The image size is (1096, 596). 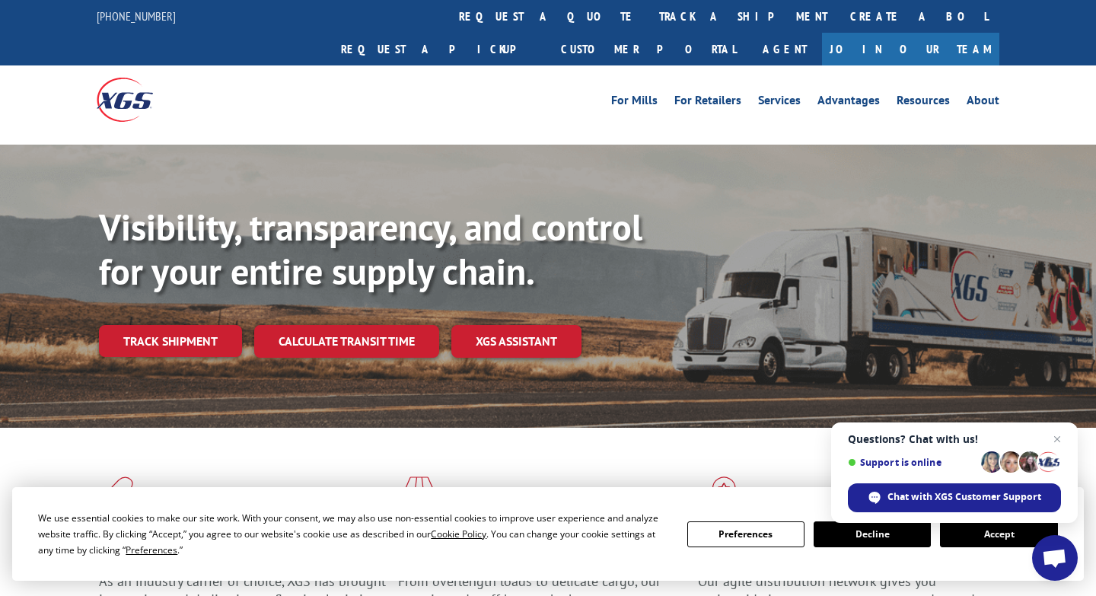 I want to click on span: Questions? Chat with us!, so click(x=954, y=439).